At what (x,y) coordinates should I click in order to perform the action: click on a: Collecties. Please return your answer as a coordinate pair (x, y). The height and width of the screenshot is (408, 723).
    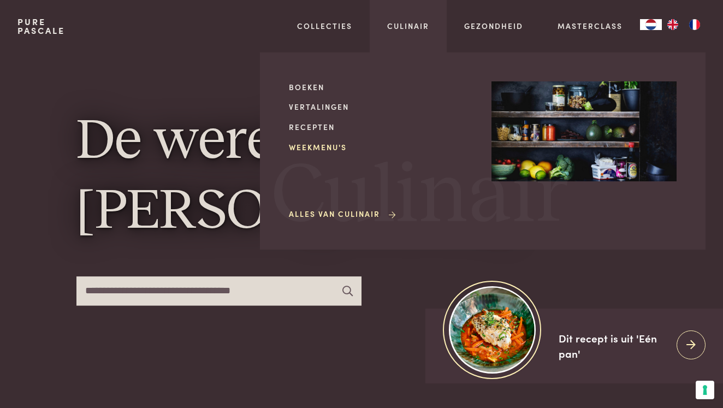
    Looking at the image, I should click on (324, 26).